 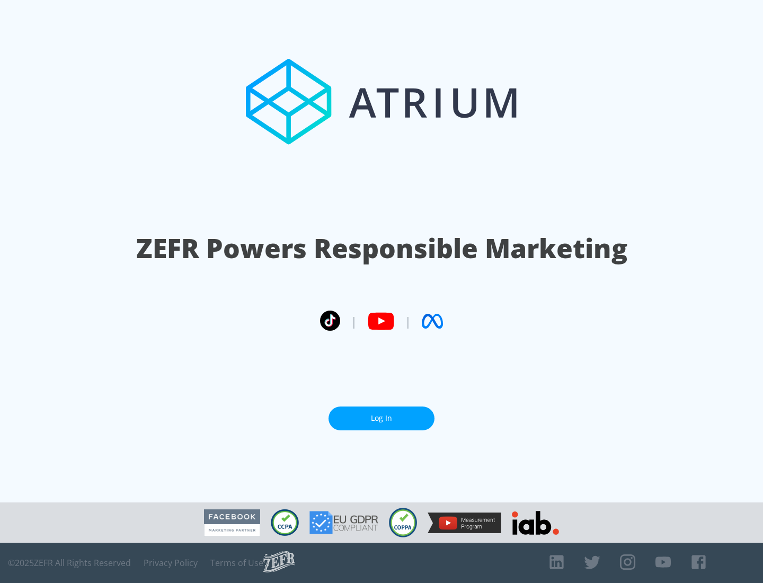 What do you see at coordinates (232, 523) in the screenshot?
I see `img: Facebook Marketing Partner` at bounding box center [232, 523].